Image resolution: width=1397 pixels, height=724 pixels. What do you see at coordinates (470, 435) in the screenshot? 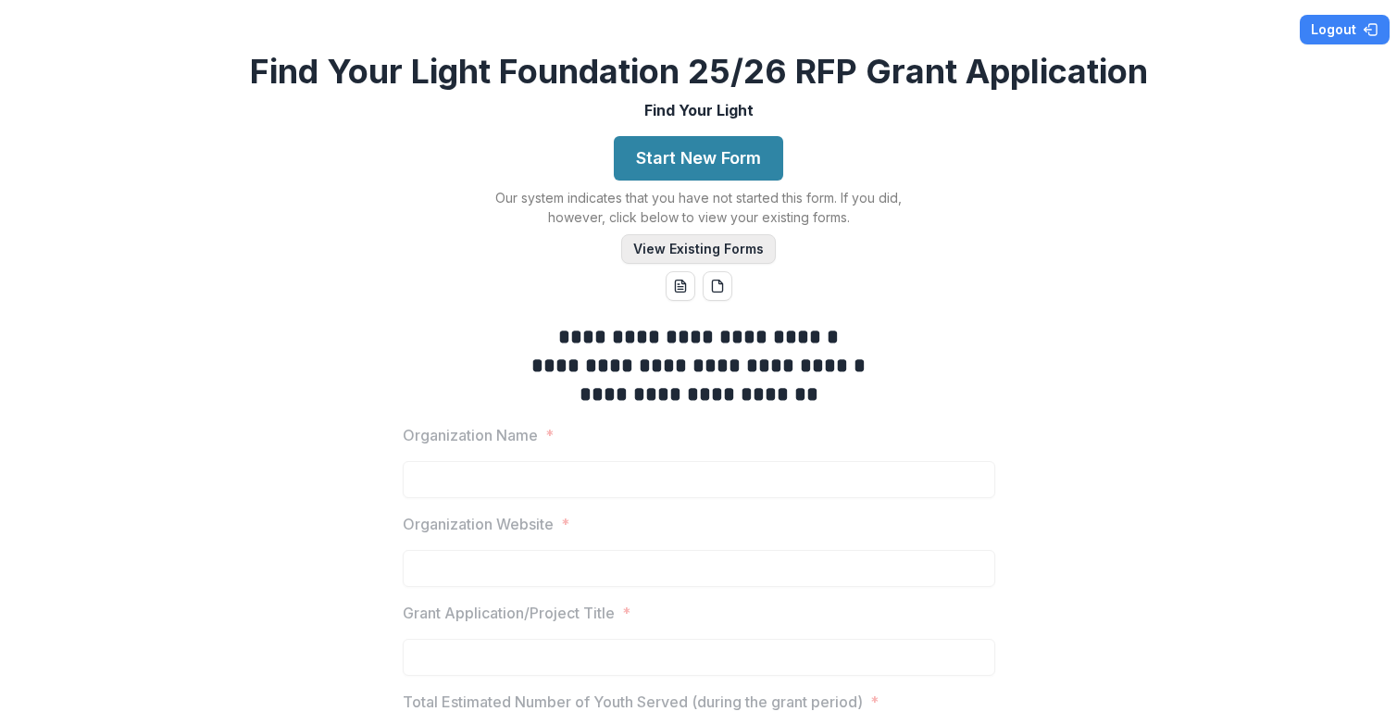
I see `p: Organization Name` at bounding box center [470, 435].